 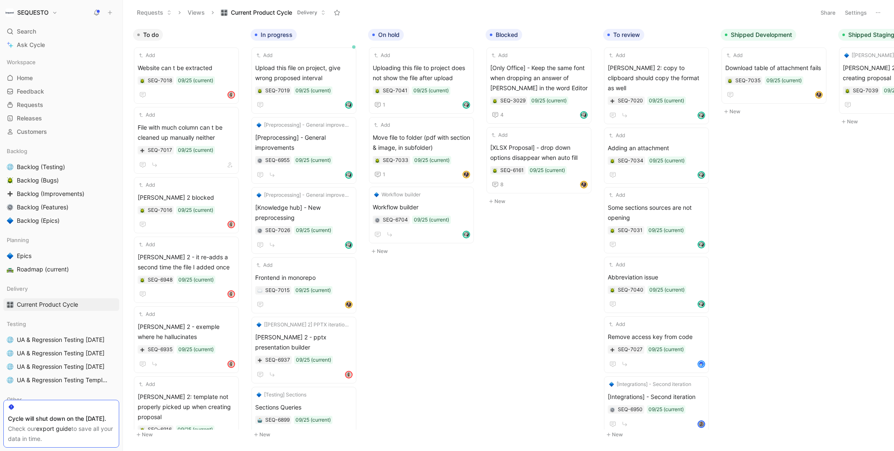 What do you see at coordinates (395, 160) in the screenshot?
I see `div: SEQ-7033` at bounding box center [395, 160].